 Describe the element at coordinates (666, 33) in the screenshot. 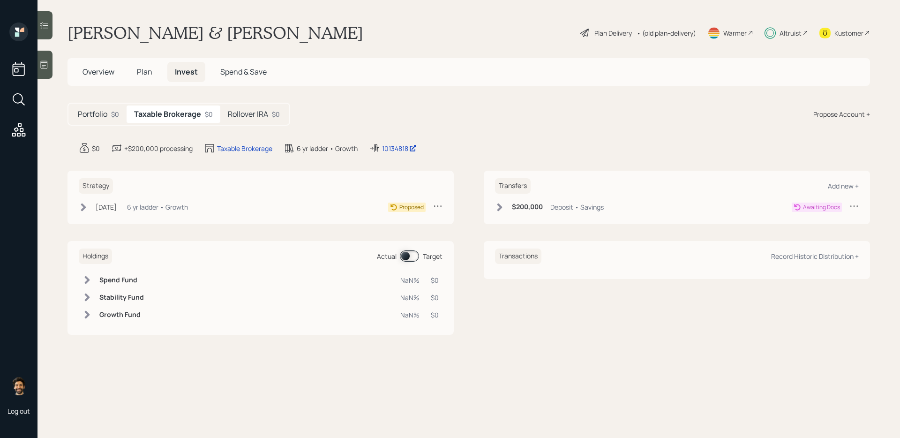

I see `div: • (old plan-delivery)` at that location.